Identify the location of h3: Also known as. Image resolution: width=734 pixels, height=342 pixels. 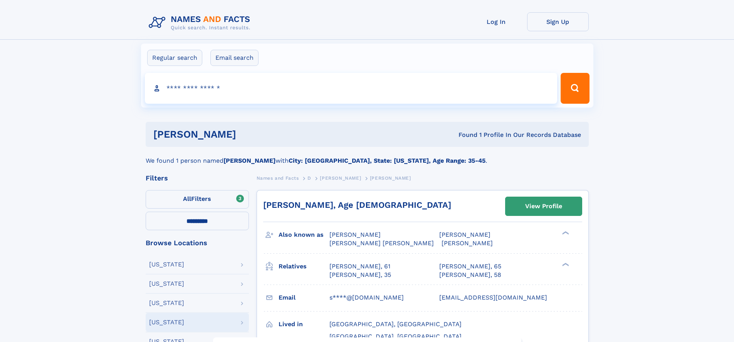
(304, 235).